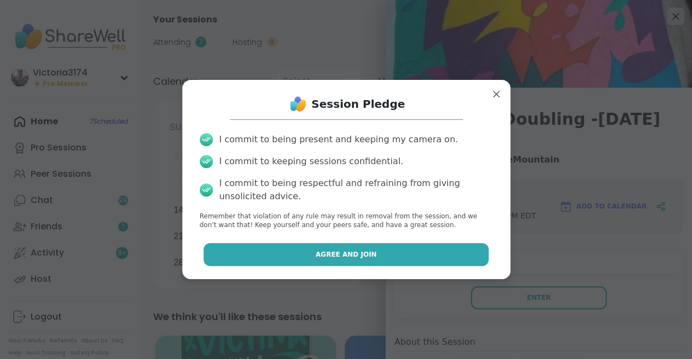 The image size is (692, 359). Describe the element at coordinates (356, 190) in the screenshot. I see `div: I commit to being respectful and refraining from giving unsolicited advice.` at that location.